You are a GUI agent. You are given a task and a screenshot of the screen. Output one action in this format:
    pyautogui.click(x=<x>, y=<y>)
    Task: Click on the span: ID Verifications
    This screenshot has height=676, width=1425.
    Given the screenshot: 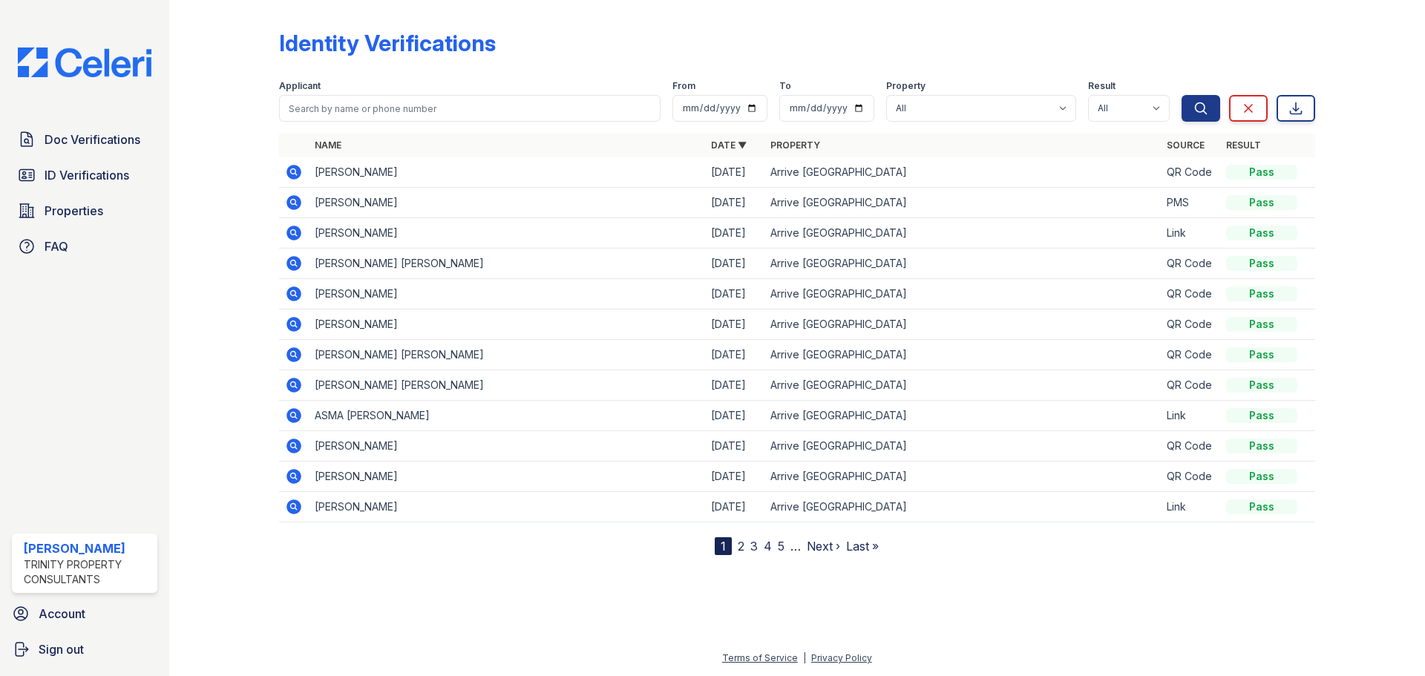 What is the action you would take?
    pyautogui.click(x=87, y=175)
    